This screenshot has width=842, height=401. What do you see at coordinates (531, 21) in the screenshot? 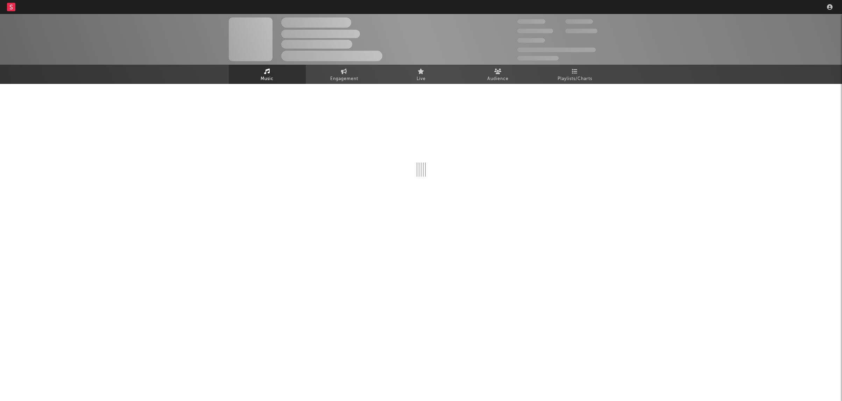
I see `span: 300,000` at bounding box center [531, 21].